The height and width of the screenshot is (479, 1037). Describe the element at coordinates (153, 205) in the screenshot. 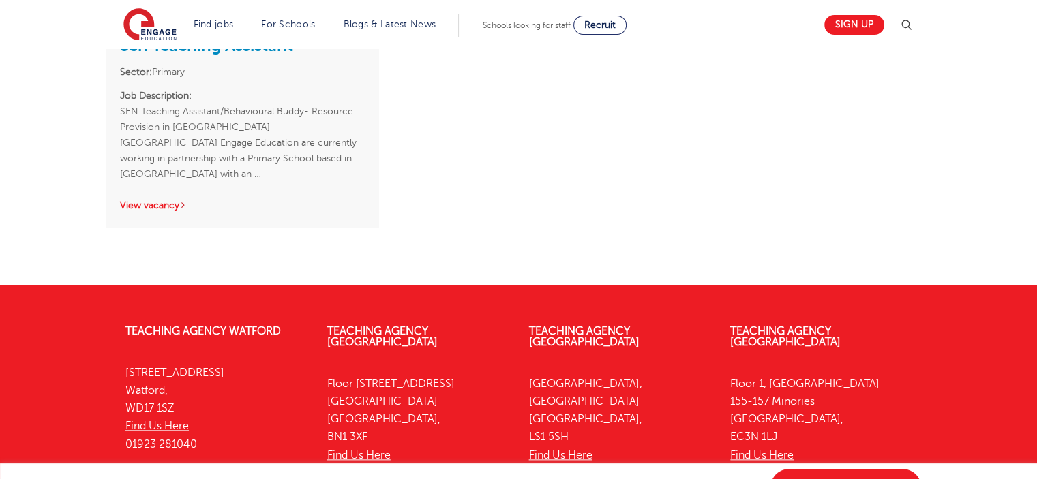

I see `a: View vacancy` at that location.